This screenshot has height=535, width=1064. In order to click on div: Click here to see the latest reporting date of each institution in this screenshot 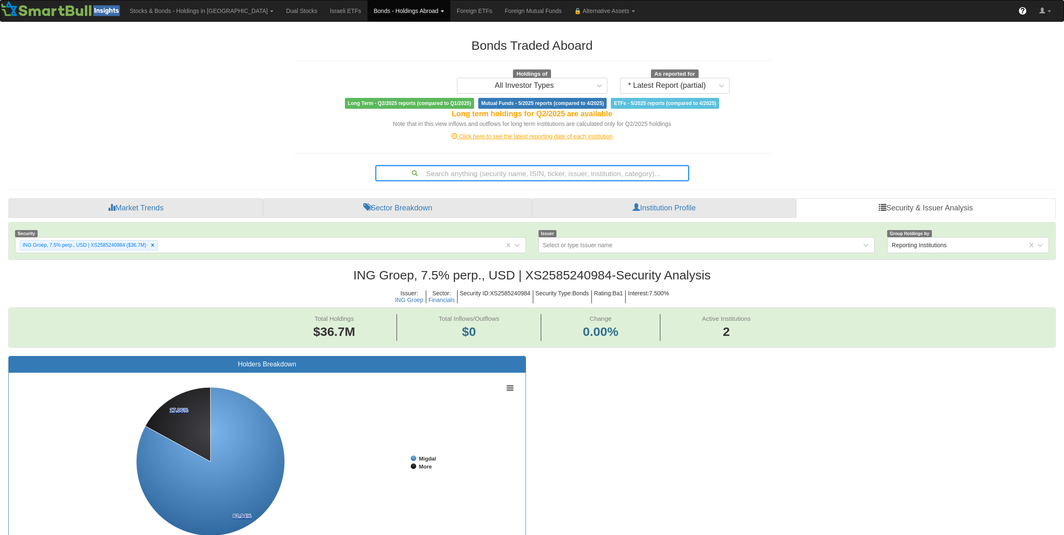, I will do `click(532, 136)`.